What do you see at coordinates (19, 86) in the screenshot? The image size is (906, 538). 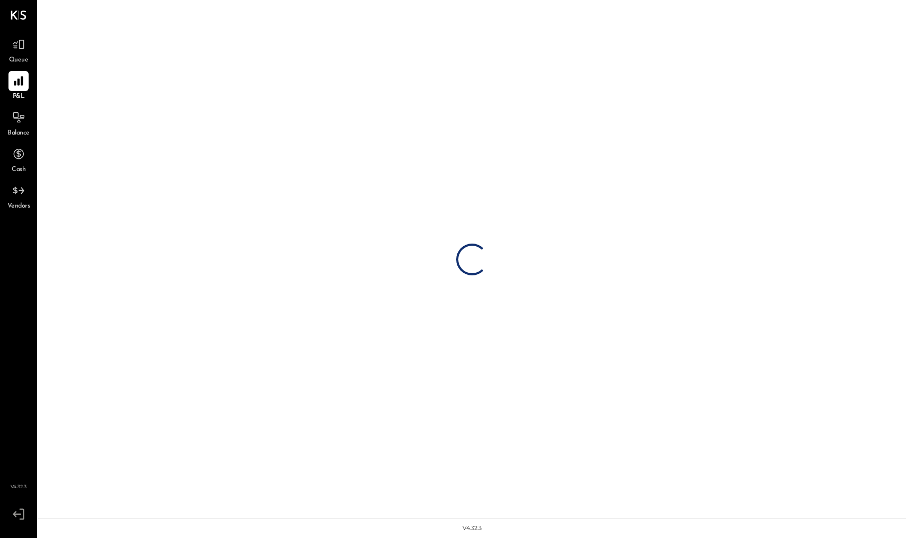 I see `a: P&L` at bounding box center [19, 86].